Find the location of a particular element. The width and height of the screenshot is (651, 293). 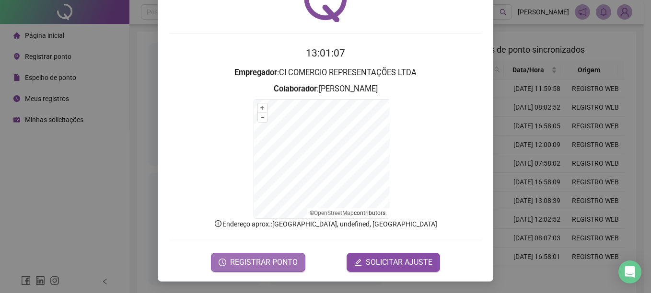

span: clock-circle is located at coordinates (222, 263).